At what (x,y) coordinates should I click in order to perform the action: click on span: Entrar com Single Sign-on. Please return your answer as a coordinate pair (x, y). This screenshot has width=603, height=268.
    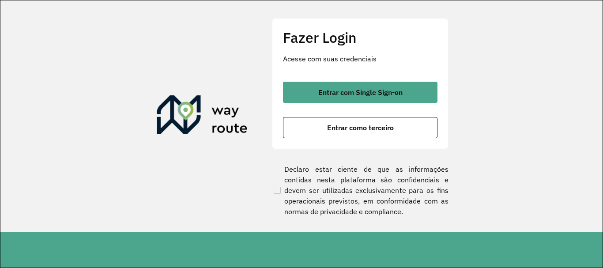
    Looking at the image, I should click on (360, 92).